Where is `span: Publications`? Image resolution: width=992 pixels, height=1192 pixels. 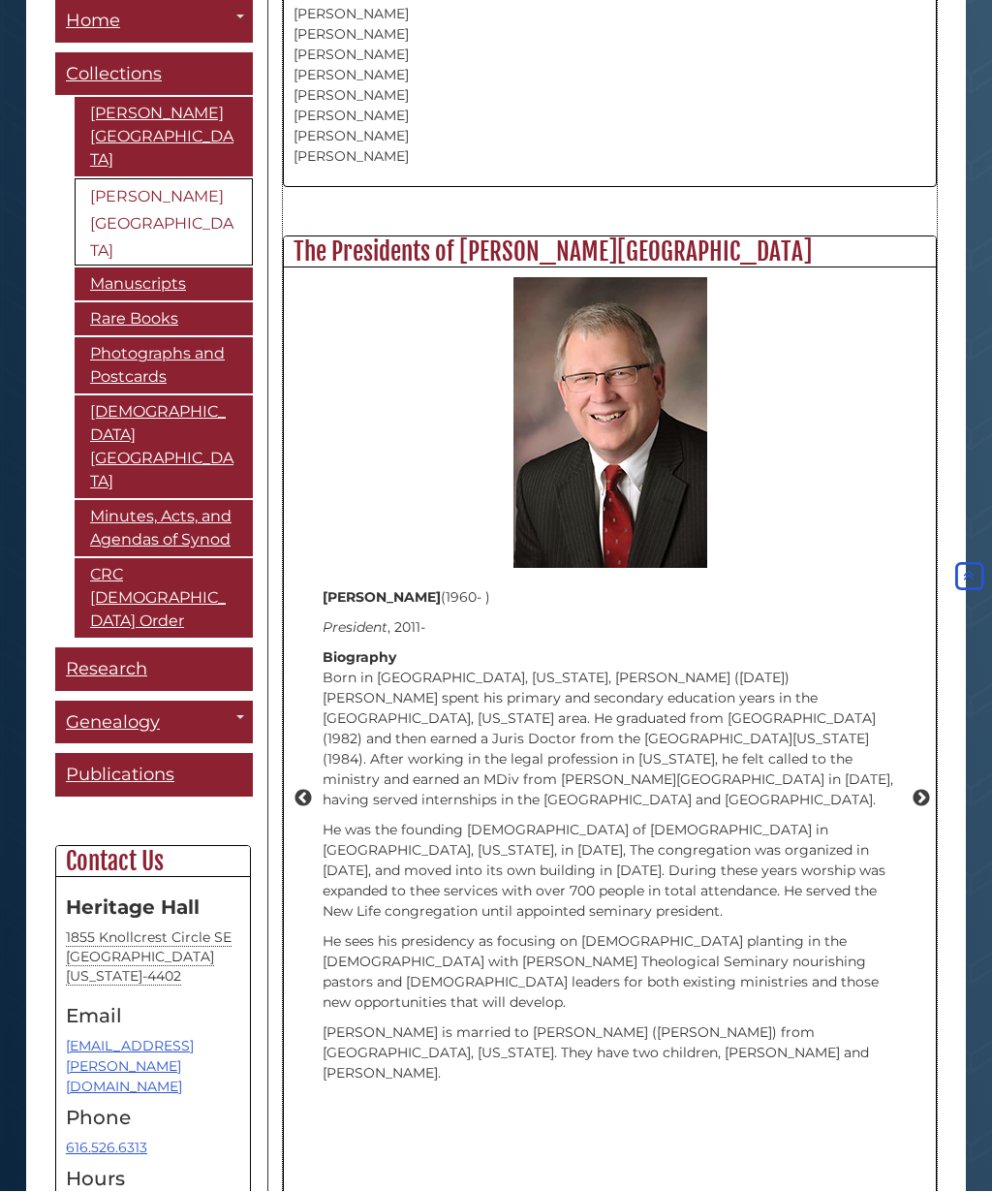
span: Publications is located at coordinates (120, 775).